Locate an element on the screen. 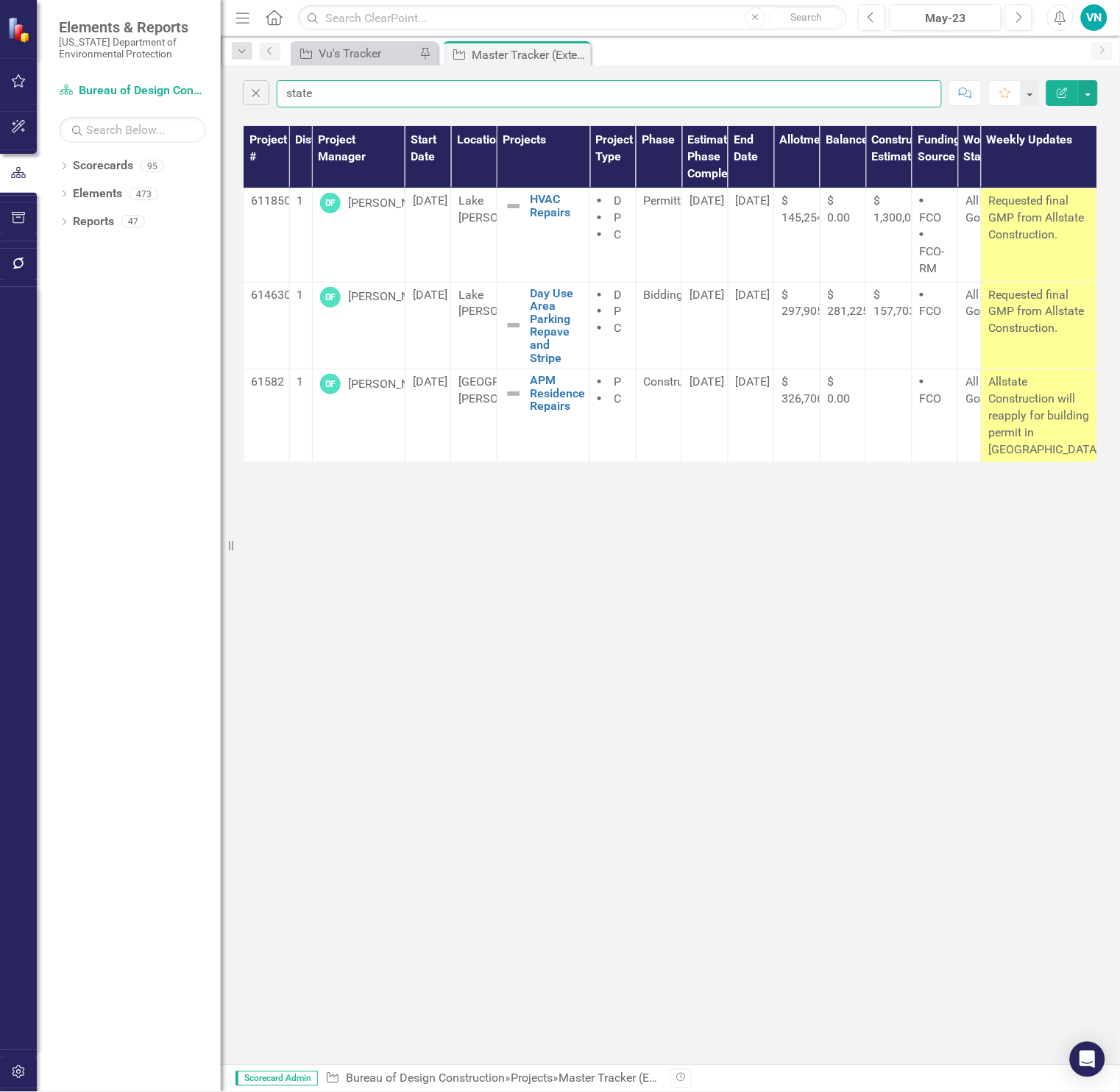  span: FCO-RM is located at coordinates (932, 260).